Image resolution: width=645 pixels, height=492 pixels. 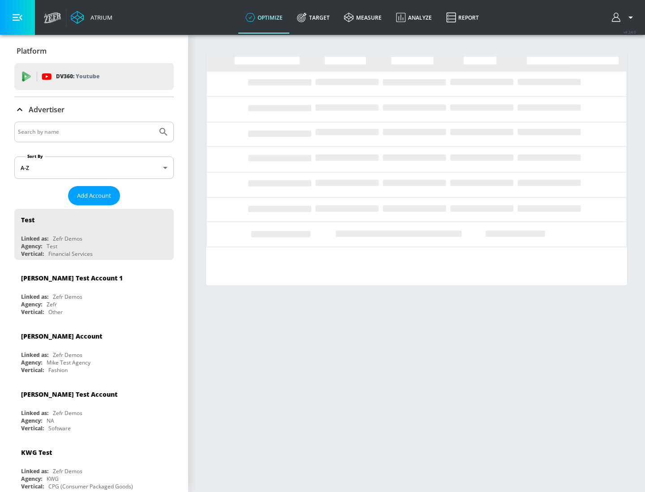 I want to click on a: Atrium, so click(x=91, y=17).